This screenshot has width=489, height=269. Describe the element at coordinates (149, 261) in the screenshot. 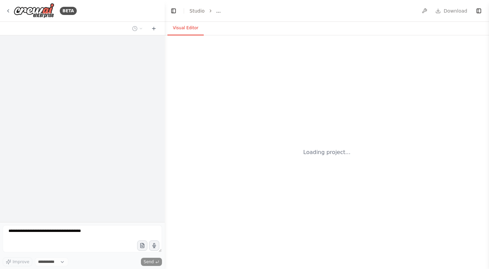

I see `span: Send` at that location.